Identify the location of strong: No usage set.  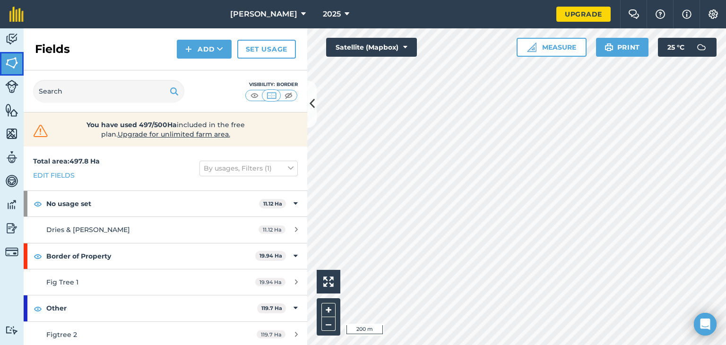
(153, 204).